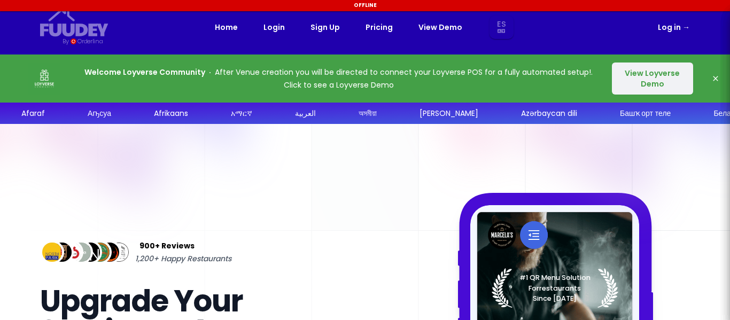 This screenshot has height=320, width=730. What do you see at coordinates (171, 113) in the screenshot?
I see `div: Afrikaans` at bounding box center [171, 113].